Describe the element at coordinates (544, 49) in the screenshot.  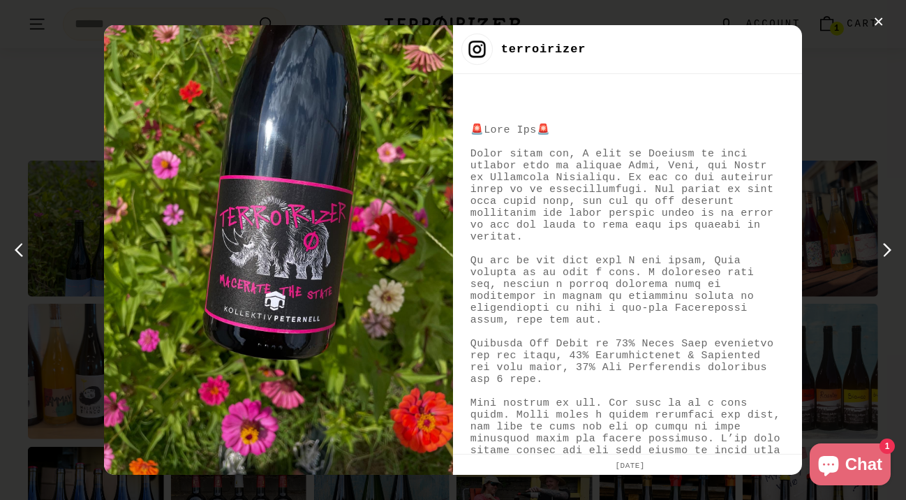
I see `div: terroirizer` at that location.